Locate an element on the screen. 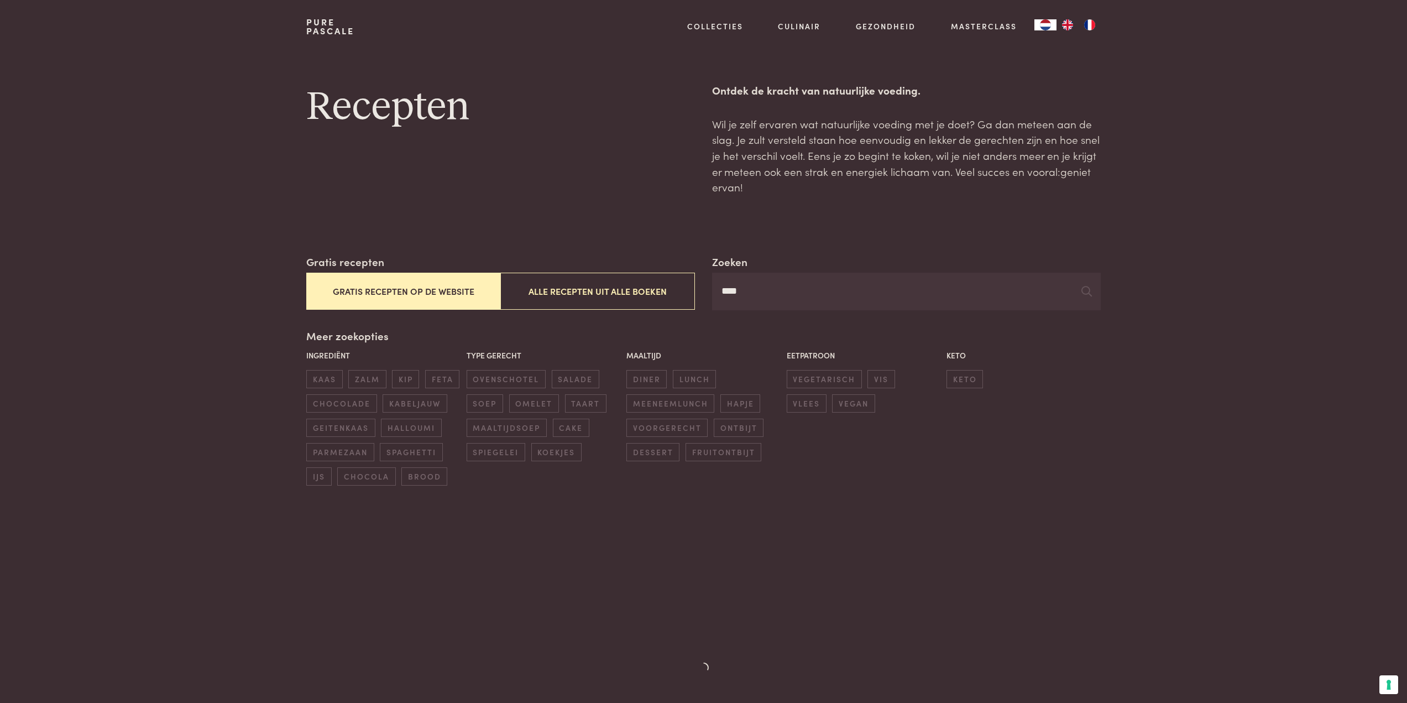 Image resolution: width=1407 pixels, height=703 pixels. span: koekjes is located at coordinates (556, 452).